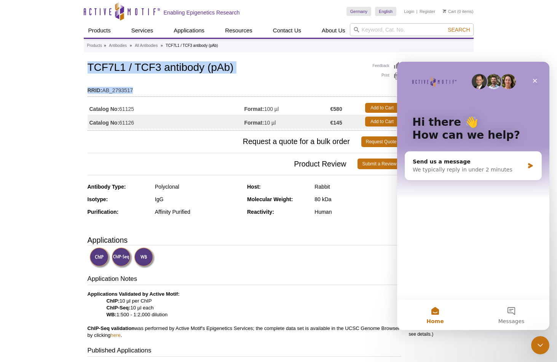  I want to click on img: Your Cart, so click(444, 11).